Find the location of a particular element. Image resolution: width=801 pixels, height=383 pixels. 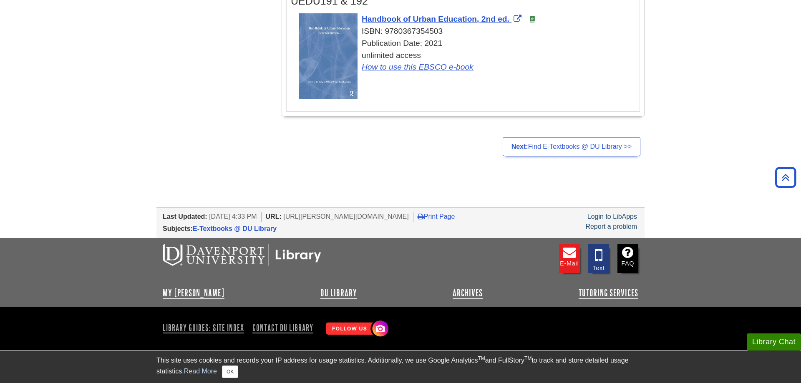

a: DU Library is located at coordinates (339, 293).